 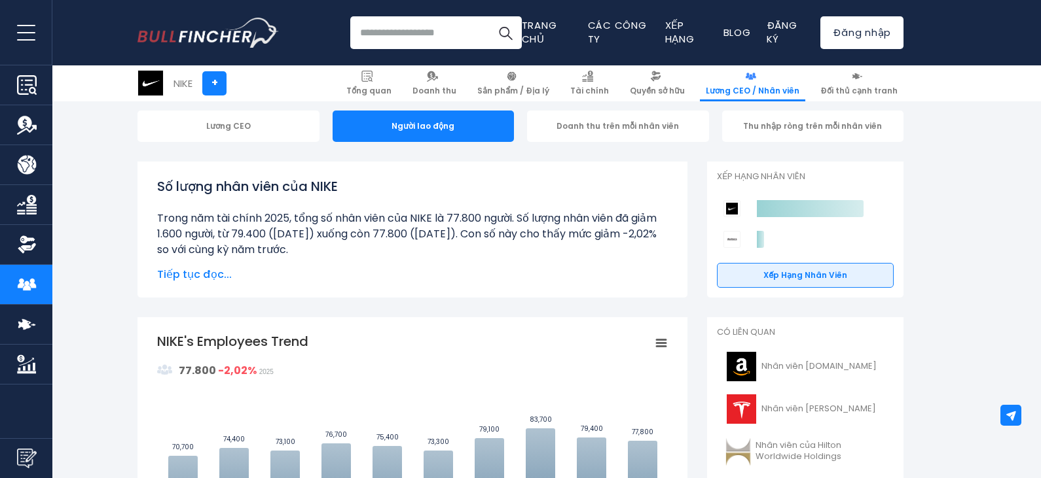 What do you see at coordinates (336, 435) in the screenshot?
I see `text: 76,700` at bounding box center [336, 435].